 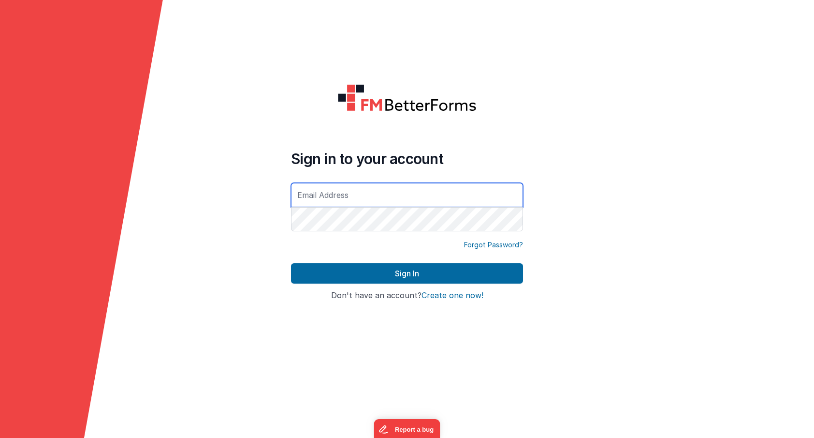 I want to click on h4: Don't have an account?, so click(x=407, y=296).